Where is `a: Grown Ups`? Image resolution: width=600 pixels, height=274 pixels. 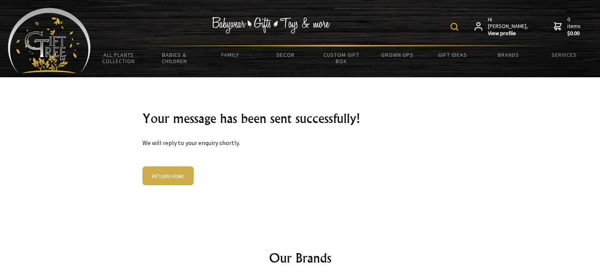
a: Grown Ups is located at coordinates (397, 55).